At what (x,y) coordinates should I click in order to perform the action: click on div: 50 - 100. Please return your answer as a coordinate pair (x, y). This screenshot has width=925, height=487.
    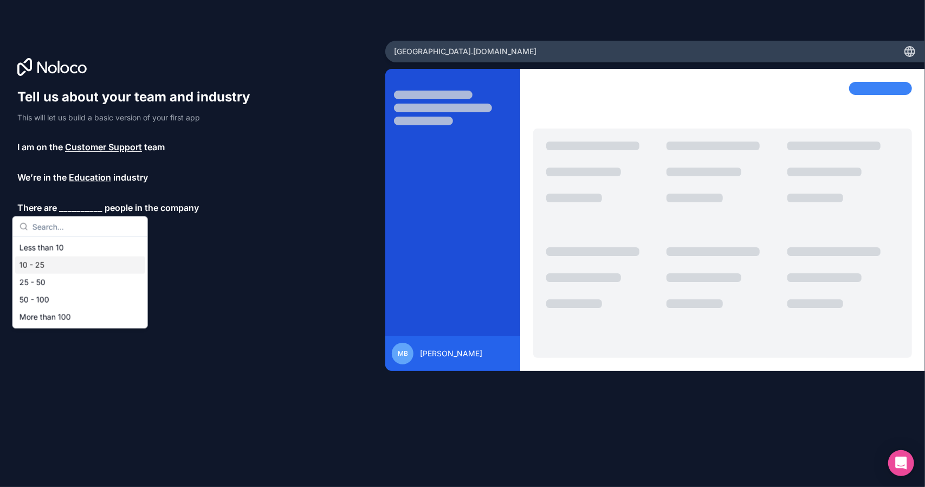
    Looking at the image, I should click on (80, 300).